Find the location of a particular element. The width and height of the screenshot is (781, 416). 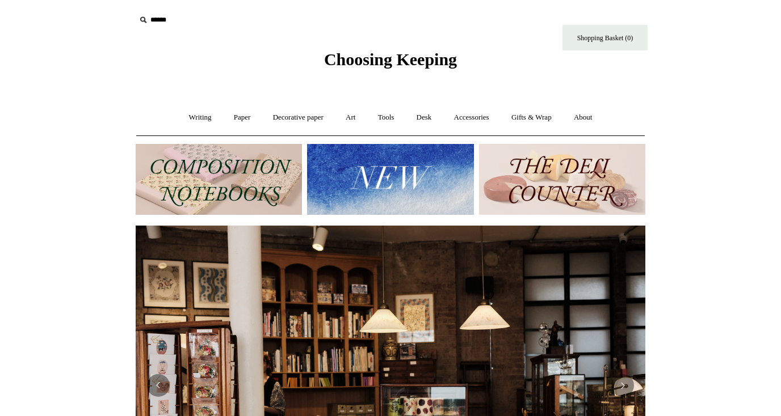

a: Shopping Basket (0) is located at coordinates (605, 37).